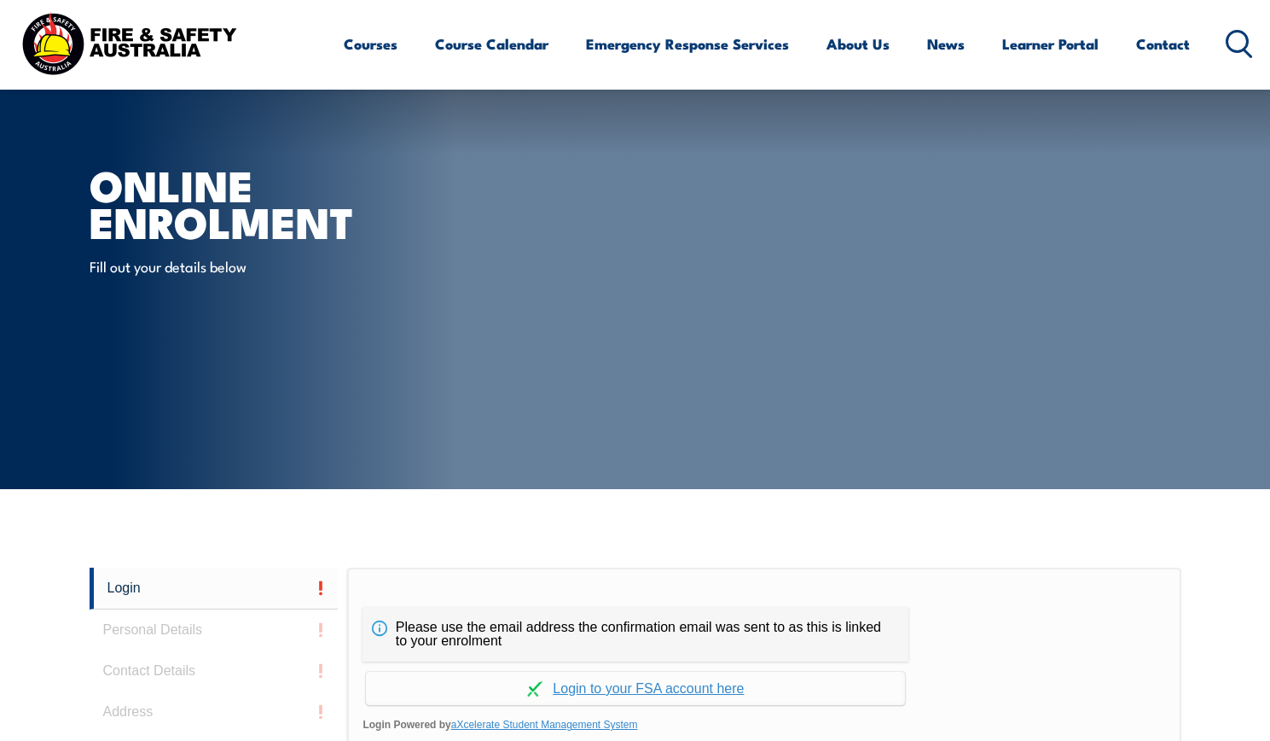 Image resolution: width=1270 pixels, height=741 pixels. I want to click on a: Contact, so click(1163, 44).